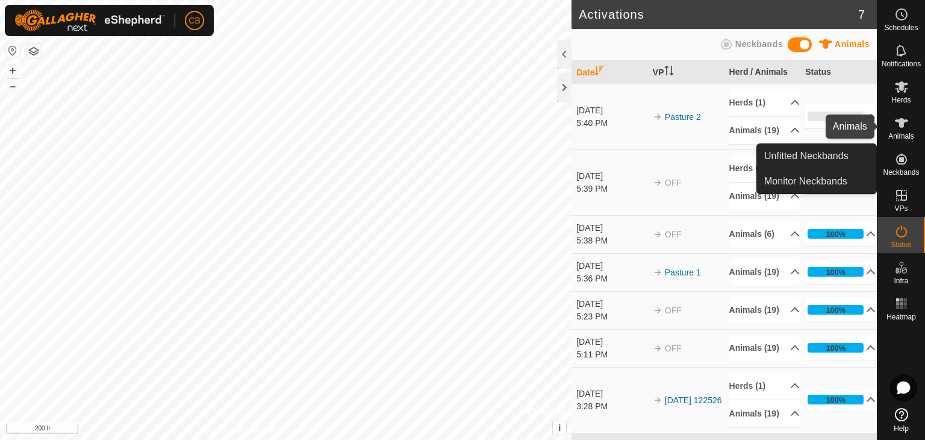 Image resolution: width=925 pixels, height=440 pixels. I want to click on div: 3:28 PM, so click(611, 406).